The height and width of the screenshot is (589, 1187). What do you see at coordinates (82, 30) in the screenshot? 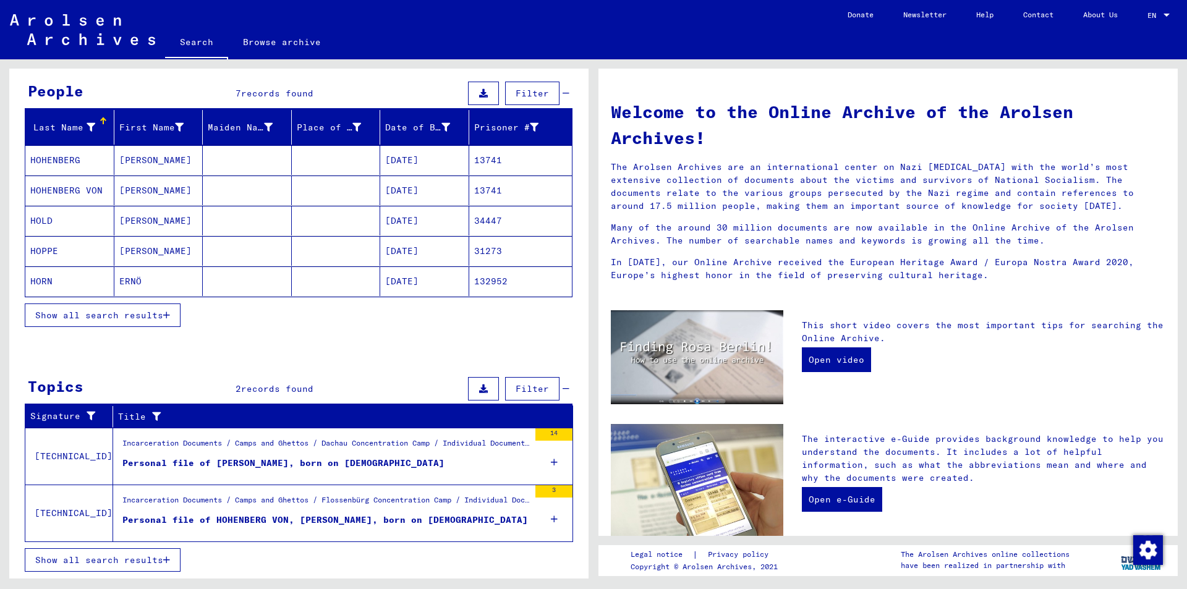
I see `img: Arolsen_neg.svg` at bounding box center [82, 30].